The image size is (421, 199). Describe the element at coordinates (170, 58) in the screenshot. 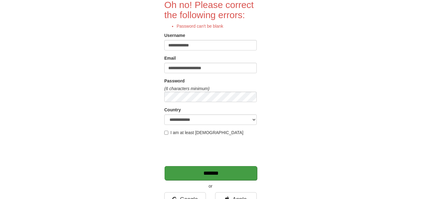

I see `label: Email` at that location.